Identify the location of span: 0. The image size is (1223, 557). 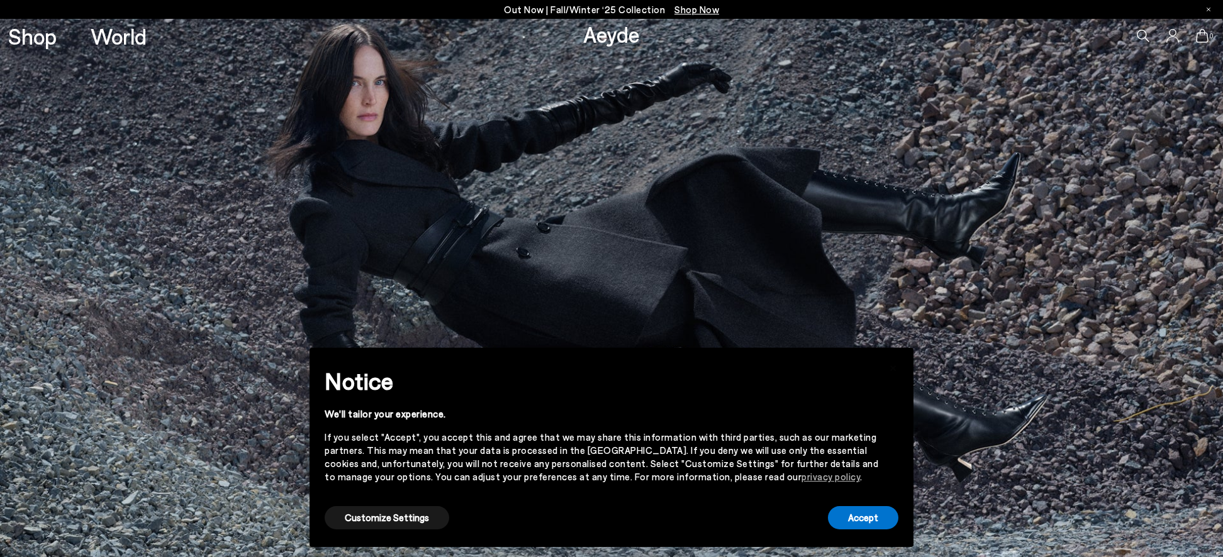
(1212, 36).